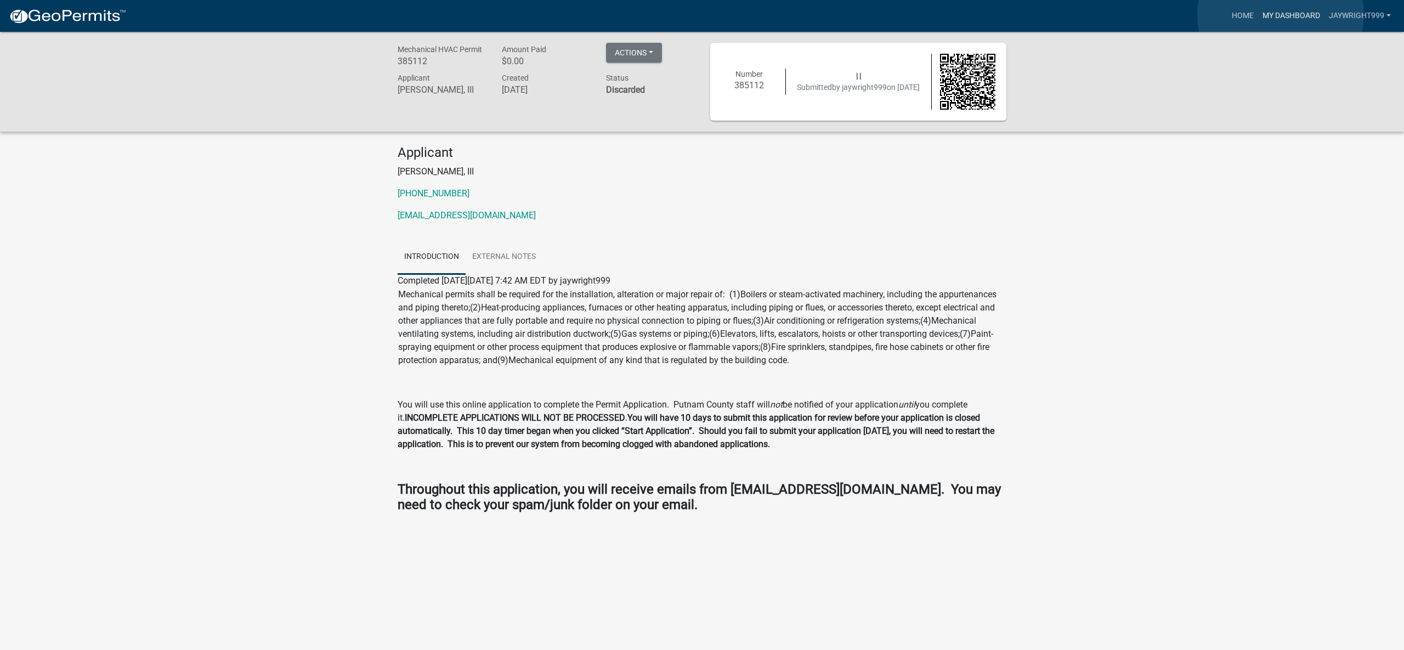 This screenshot has width=1404, height=650. Describe the element at coordinates (776, 404) in the screenshot. I see `i: not` at that location.